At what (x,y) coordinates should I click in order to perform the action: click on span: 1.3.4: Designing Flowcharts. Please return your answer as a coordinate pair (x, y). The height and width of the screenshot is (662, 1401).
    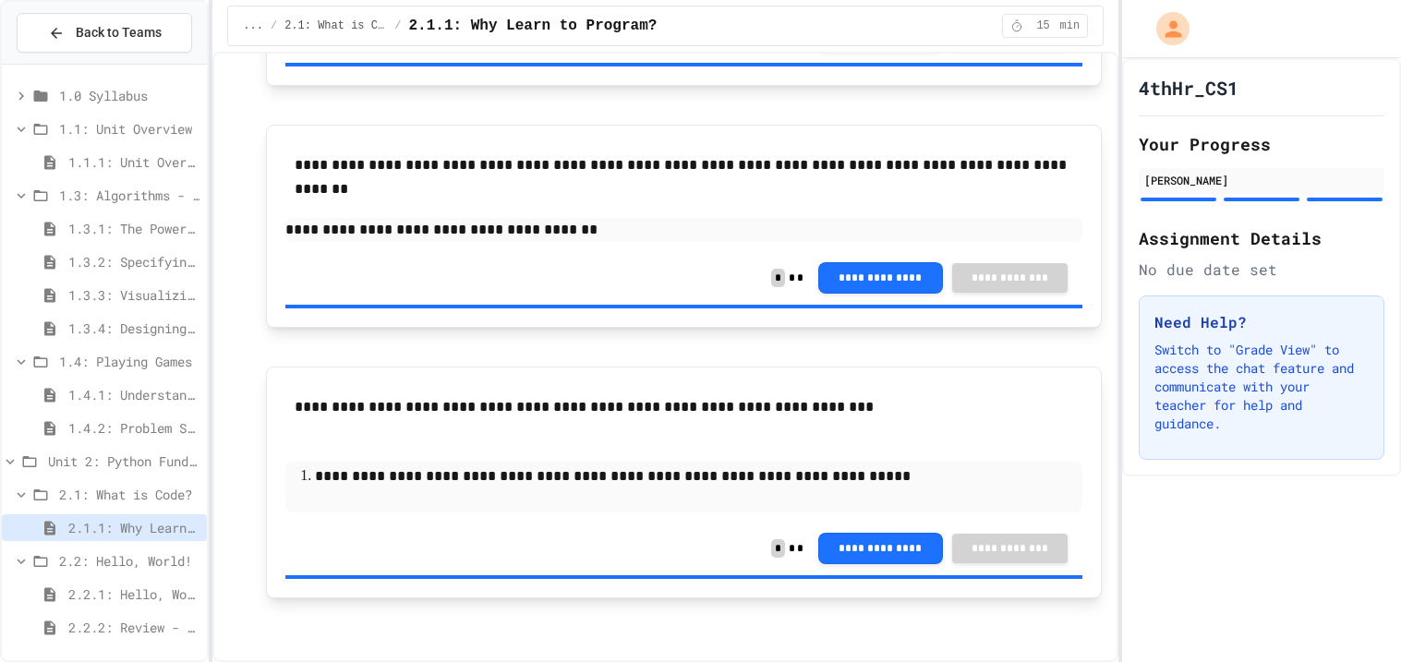
    Looking at the image, I should click on (134, 328).